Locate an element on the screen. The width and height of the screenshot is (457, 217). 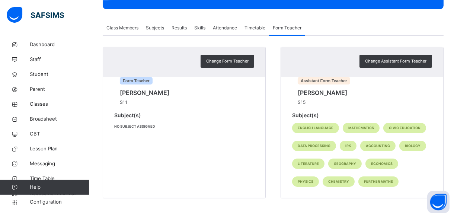
span: Change Form Teacher is located at coordinates (228, 61).